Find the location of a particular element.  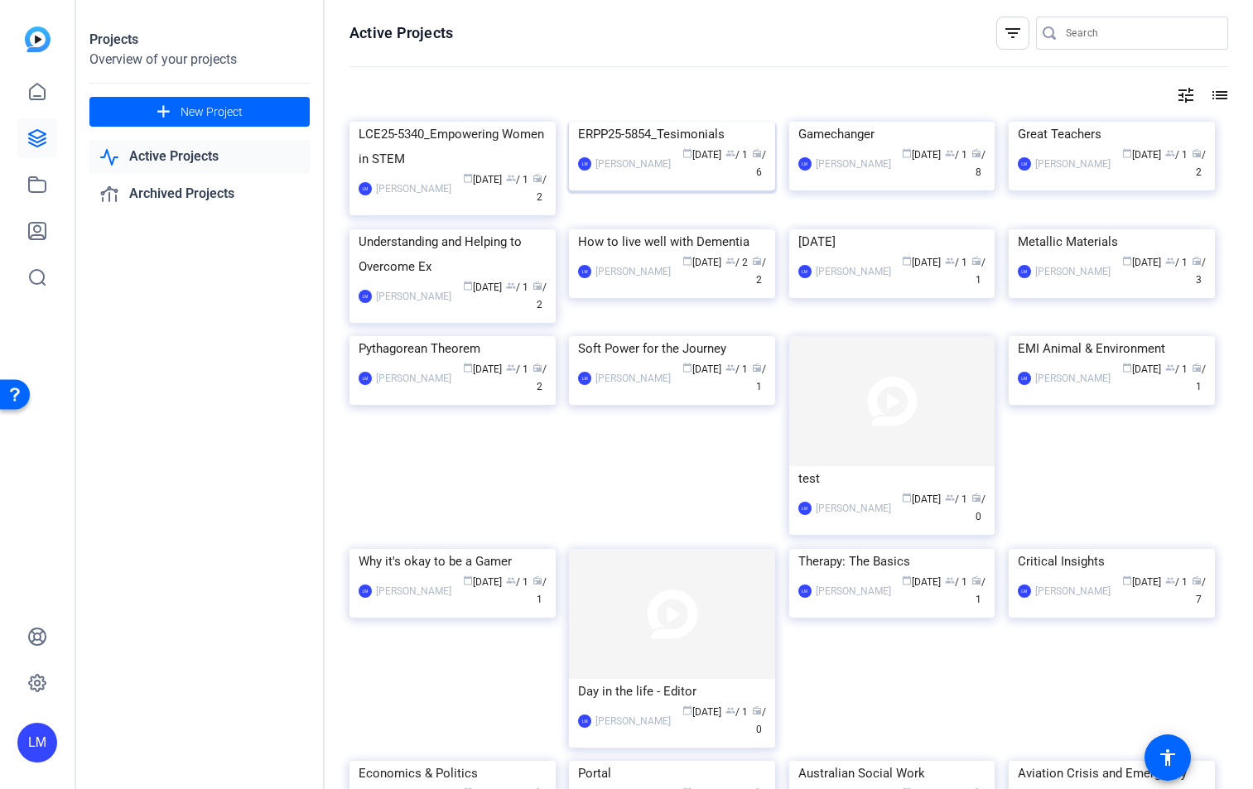

div: Portal is located at coordinates (671, 773).